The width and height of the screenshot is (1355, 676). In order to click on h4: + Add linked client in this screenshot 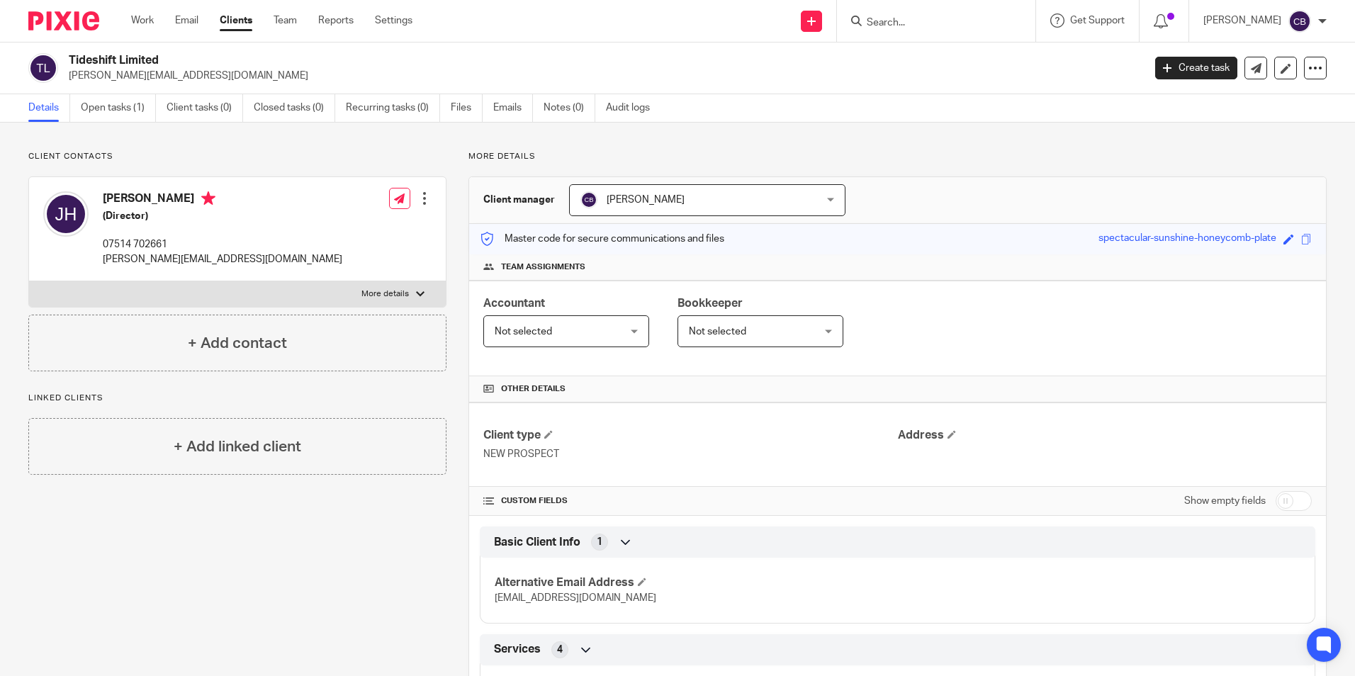, I will do `click(237, 447)`.